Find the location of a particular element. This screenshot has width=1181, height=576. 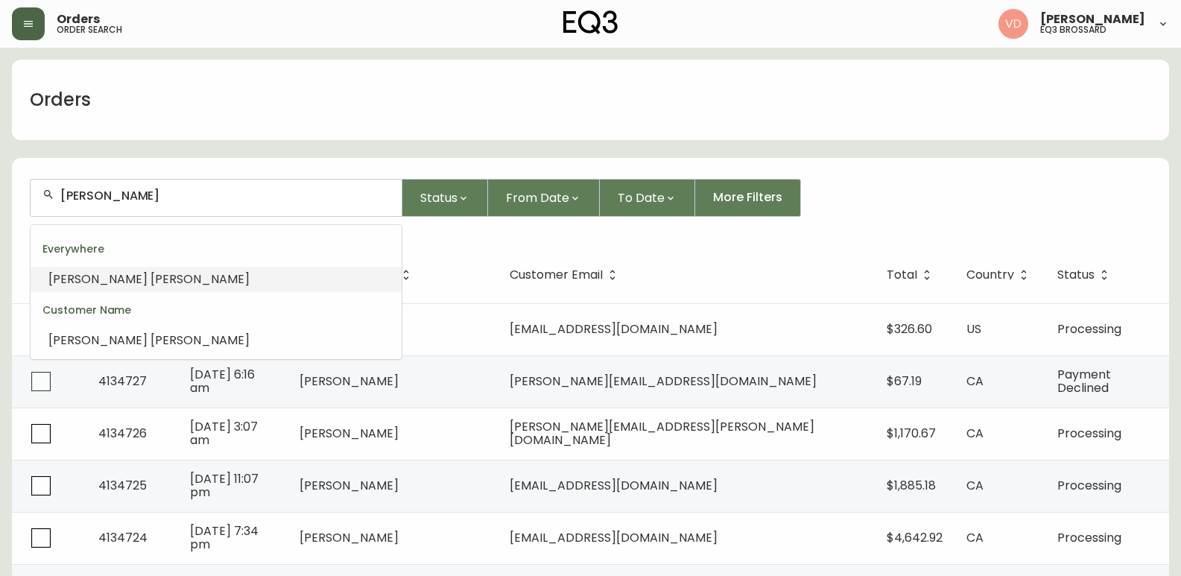

button: To Date is located at coordinates (647, 197).